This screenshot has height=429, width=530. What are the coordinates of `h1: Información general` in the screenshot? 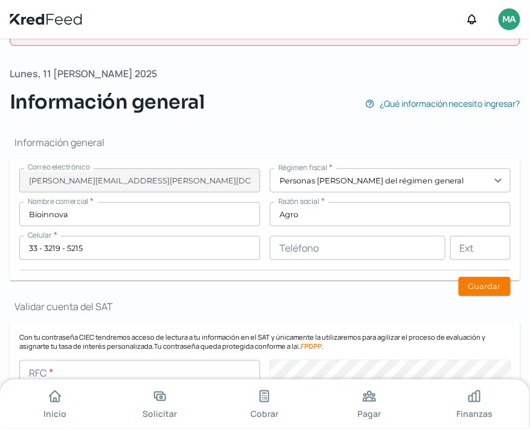 It's located at (265, 142).